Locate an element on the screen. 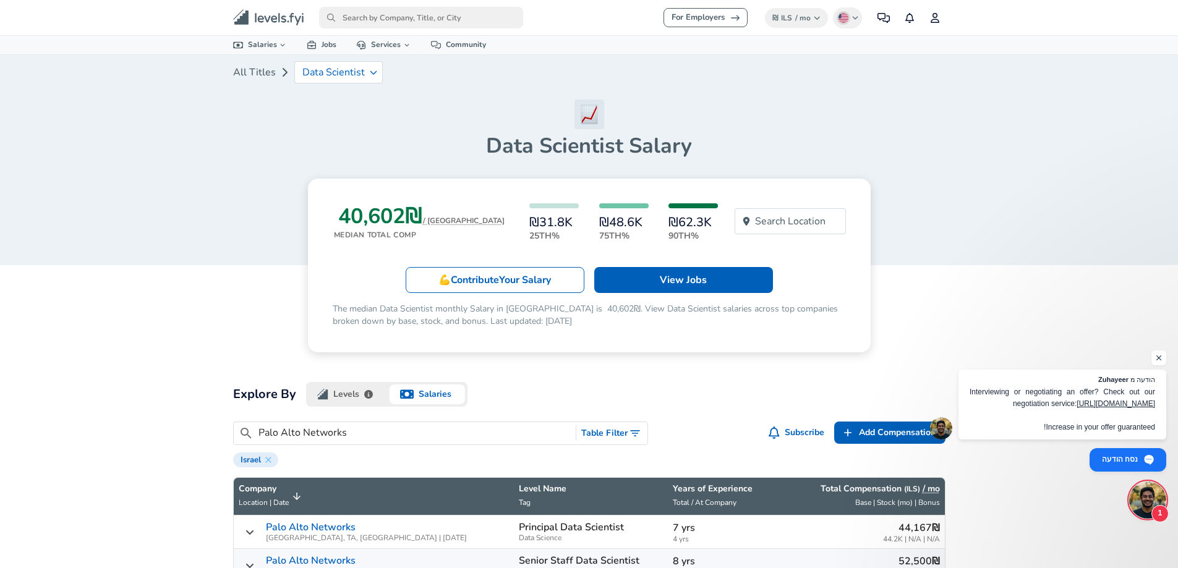  a: Salaries is located at coordinates (260, 45).